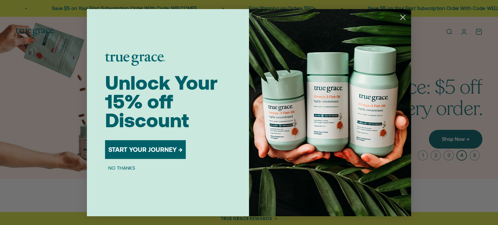  Describe the element at coordinates (161, 101) in the screenshot. I see `span: Unlock Your 15% off Discount` at that location.